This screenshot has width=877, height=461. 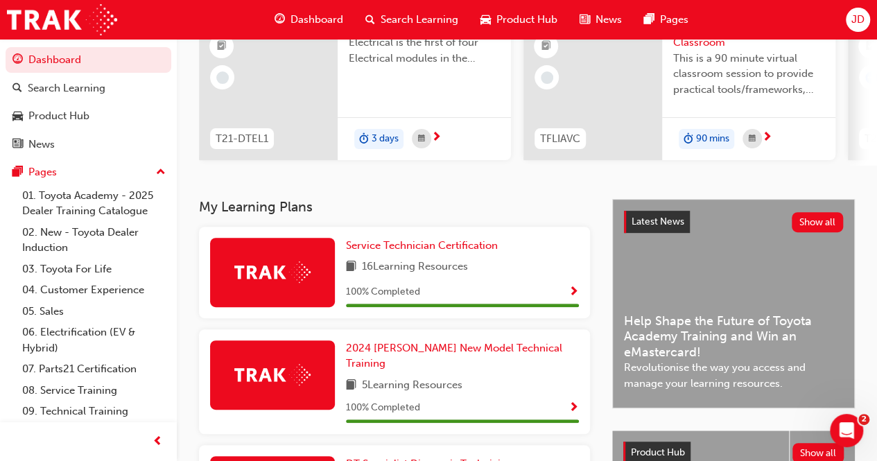 What do you see at coordinates (422, 246) in the screenshot?
I see `span: Service Technician Certification` at bounding box center [422, 246].